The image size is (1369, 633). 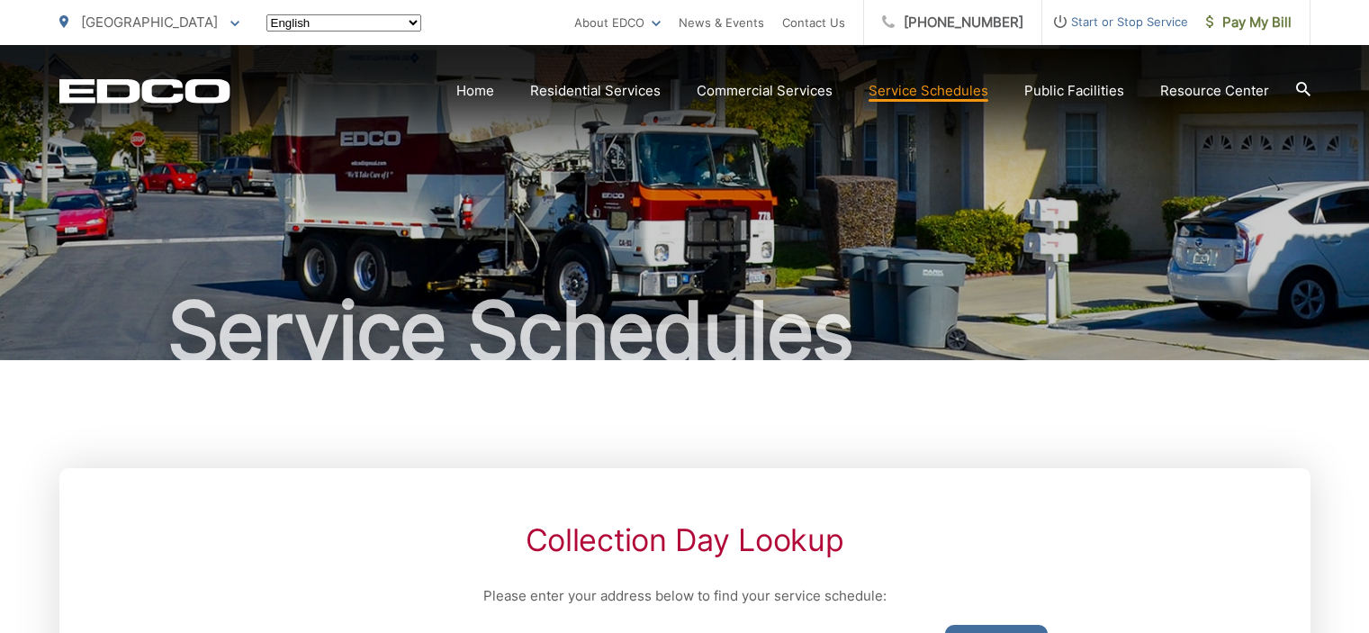 What do you see at coordinates (684, 596) in the screenshot?
I see `p: Please enter your address below to find your service schedule:` at bounding box center [684, 596].